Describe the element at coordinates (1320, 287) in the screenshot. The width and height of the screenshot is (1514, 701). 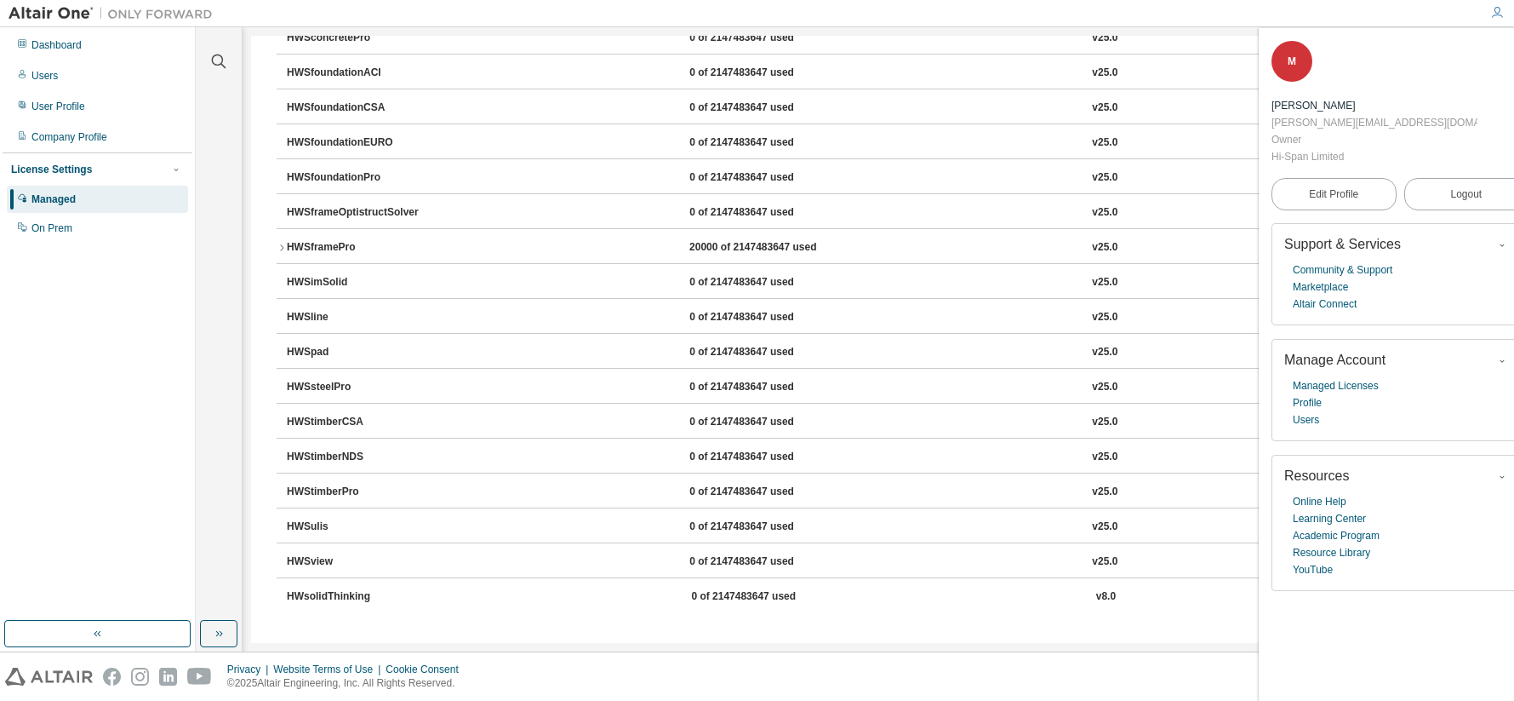
I see `a: Marketplace` at that location.